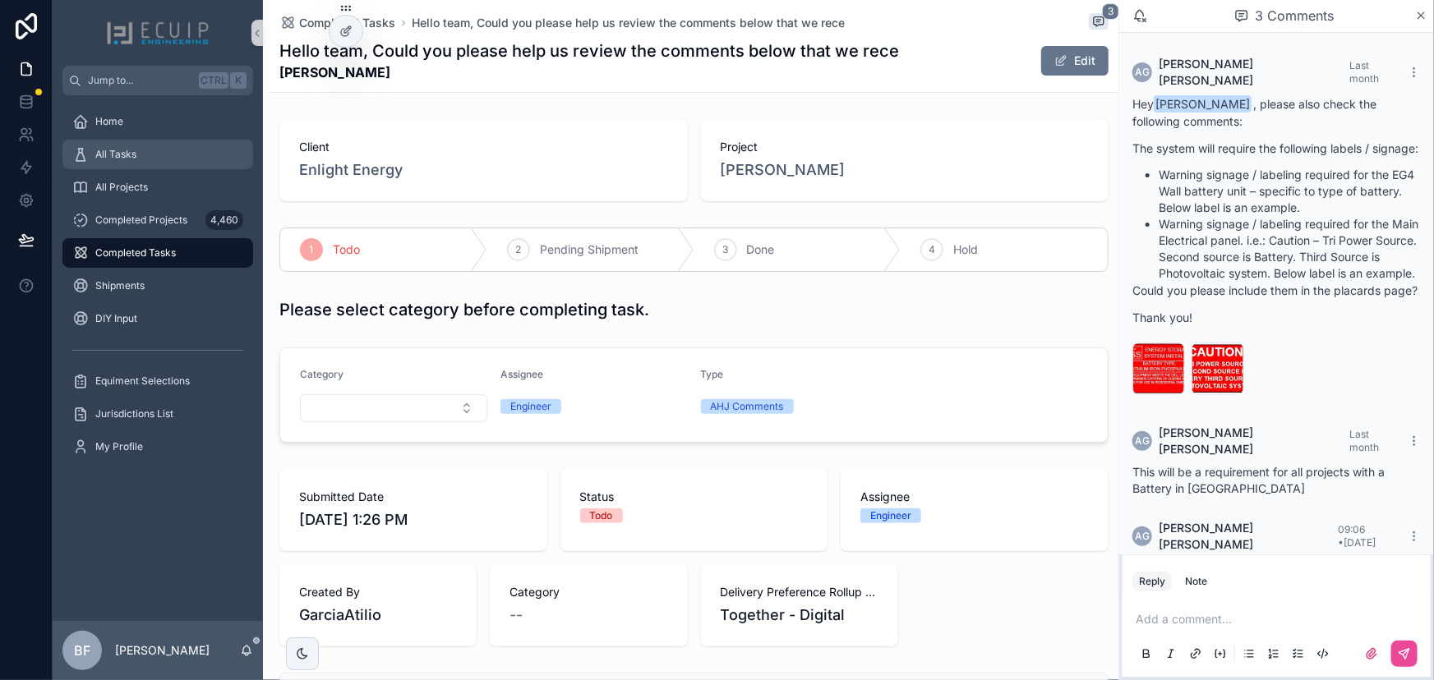 This screenshot has width=1434, height=680. What do you see at coordinates (694, 497) in the screenshot?
I see `span: Status` at bounding box center [694, 497].